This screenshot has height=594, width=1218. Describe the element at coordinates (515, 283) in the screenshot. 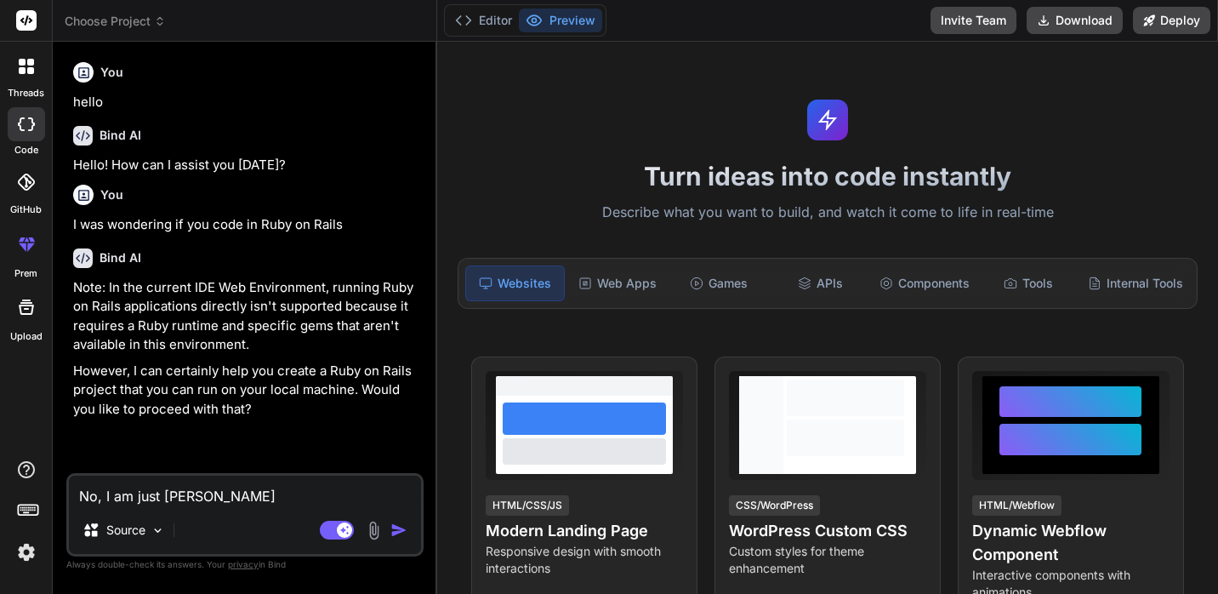

I see `div: Websites` at that location.